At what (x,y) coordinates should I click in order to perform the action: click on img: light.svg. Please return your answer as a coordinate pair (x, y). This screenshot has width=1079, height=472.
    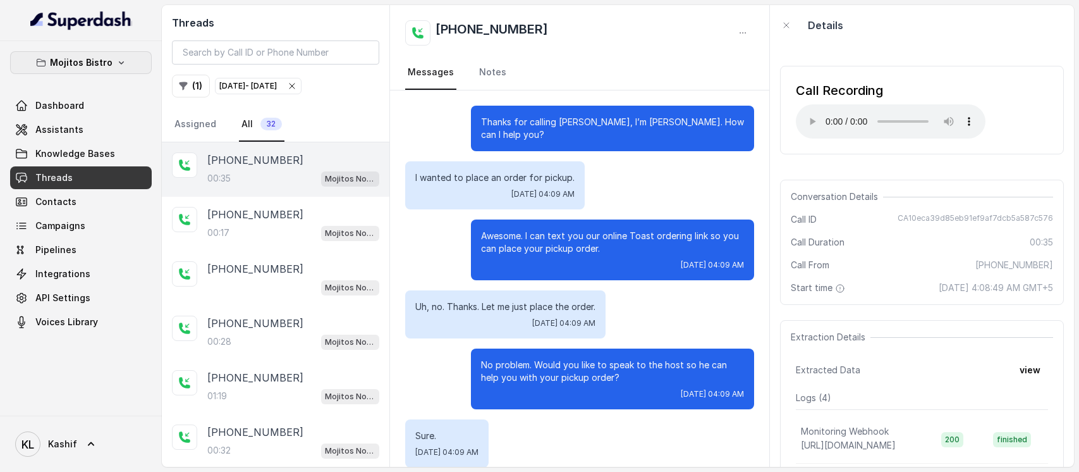
    Looking at the image, I should click on (81, 20).